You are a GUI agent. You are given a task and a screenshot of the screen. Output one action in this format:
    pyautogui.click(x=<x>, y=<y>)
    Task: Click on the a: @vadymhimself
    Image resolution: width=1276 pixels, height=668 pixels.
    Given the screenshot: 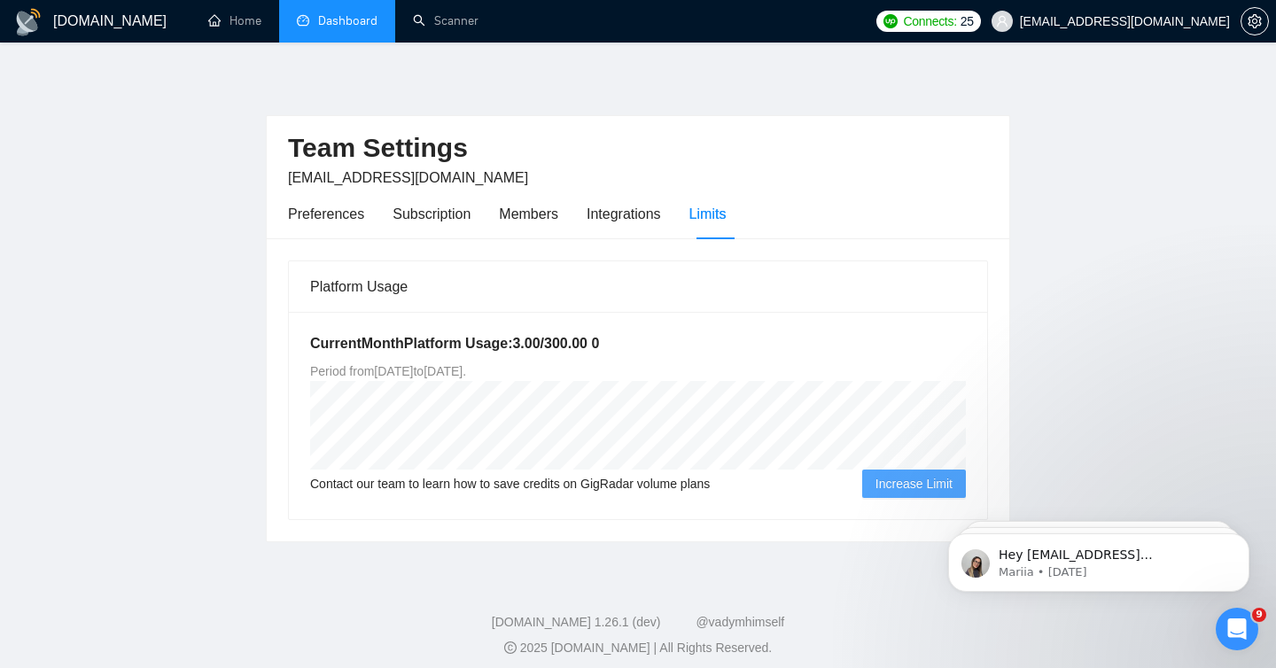 What is the action you would take?
    pyautogui.click(x=740, y=622)
    